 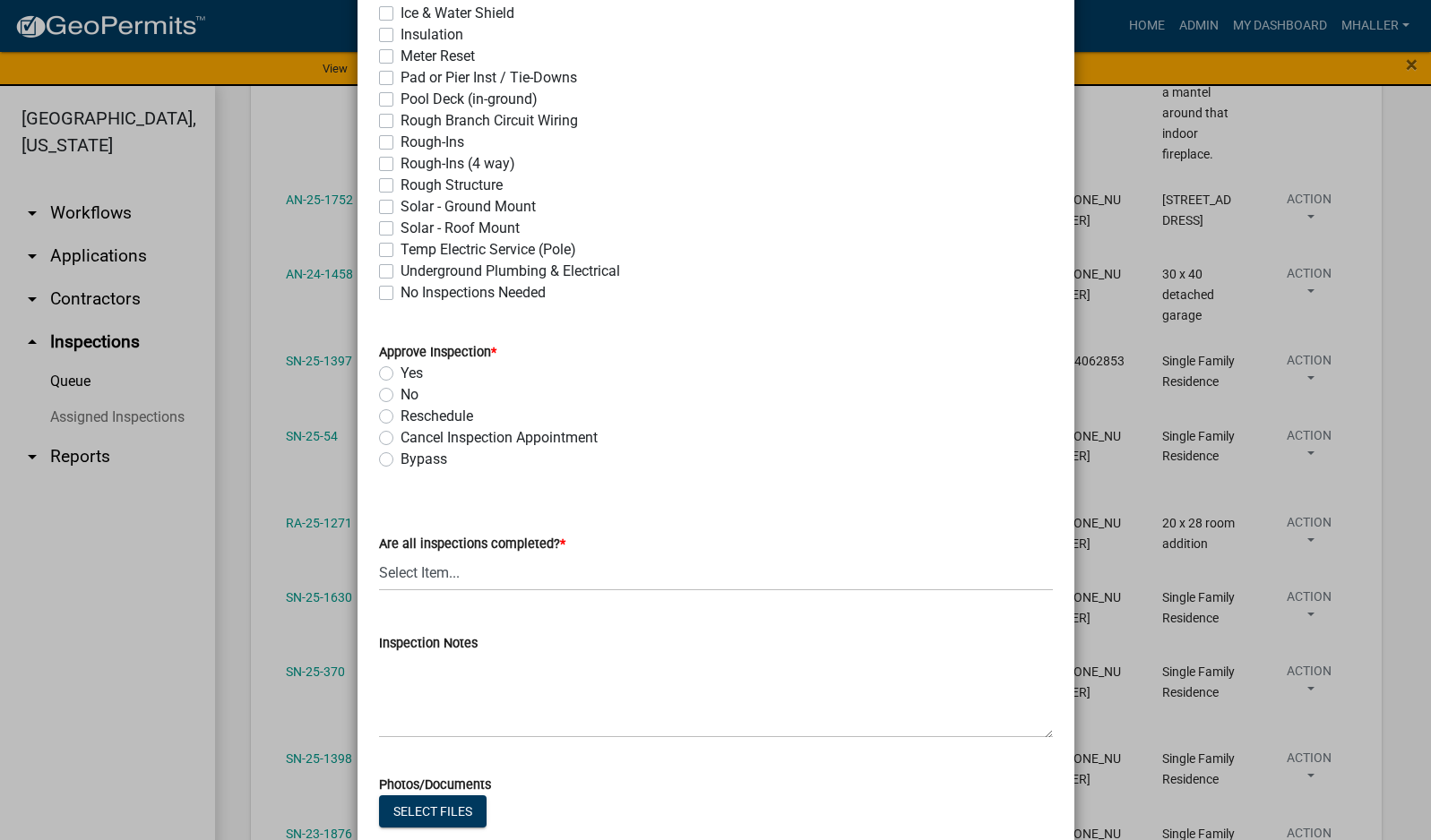 I want to click on label: Rough-Ins, so click(x=432, y=142).